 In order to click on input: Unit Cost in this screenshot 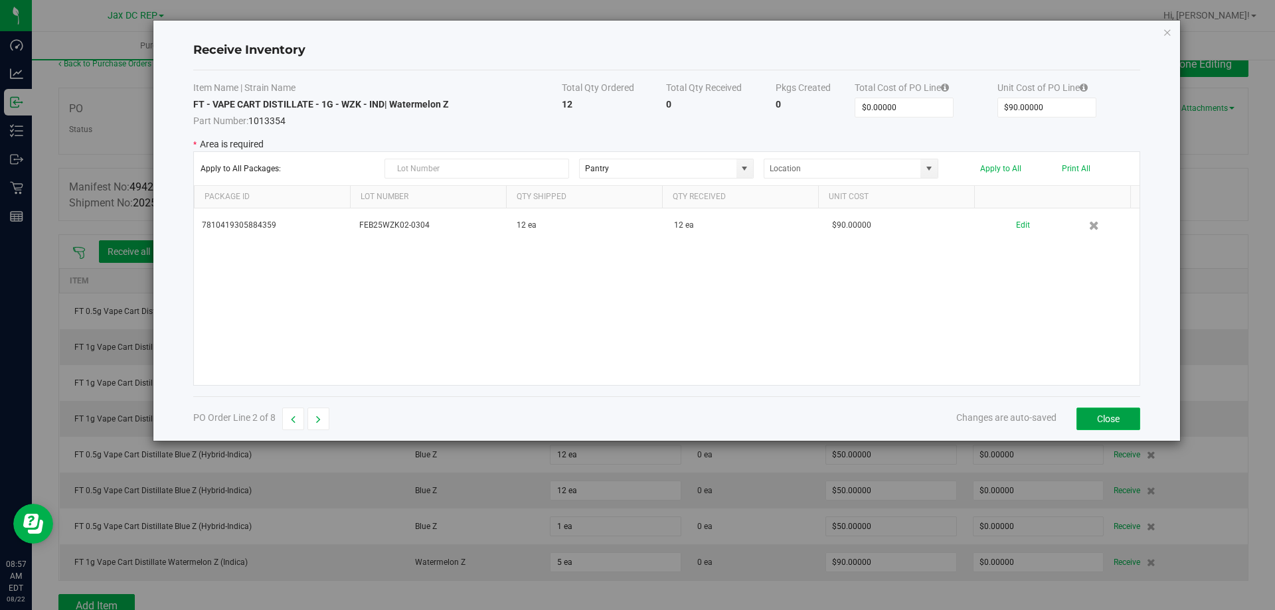, I will do `click(1046, 108)`.